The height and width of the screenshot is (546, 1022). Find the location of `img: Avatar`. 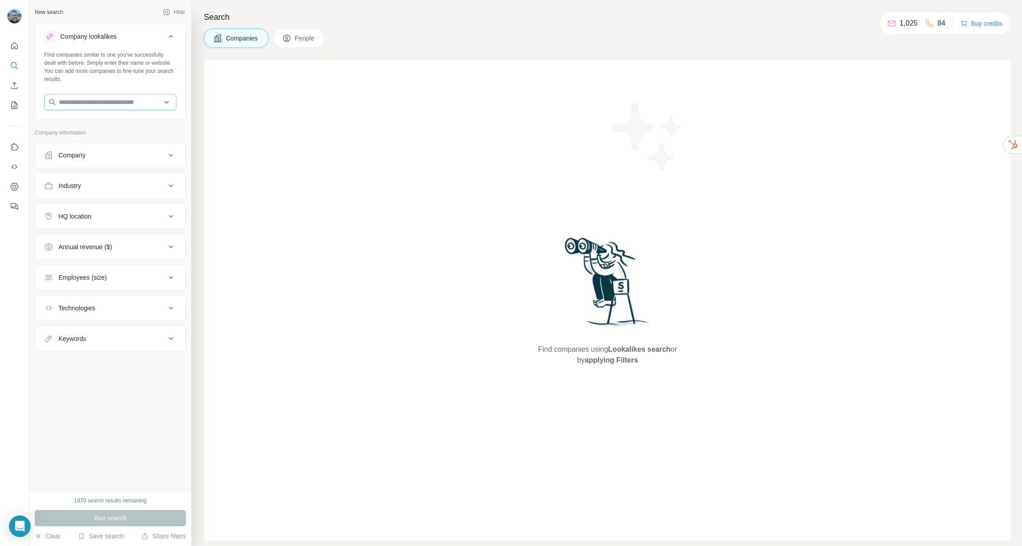

img: Avatar is located at coordinates (14, 16).